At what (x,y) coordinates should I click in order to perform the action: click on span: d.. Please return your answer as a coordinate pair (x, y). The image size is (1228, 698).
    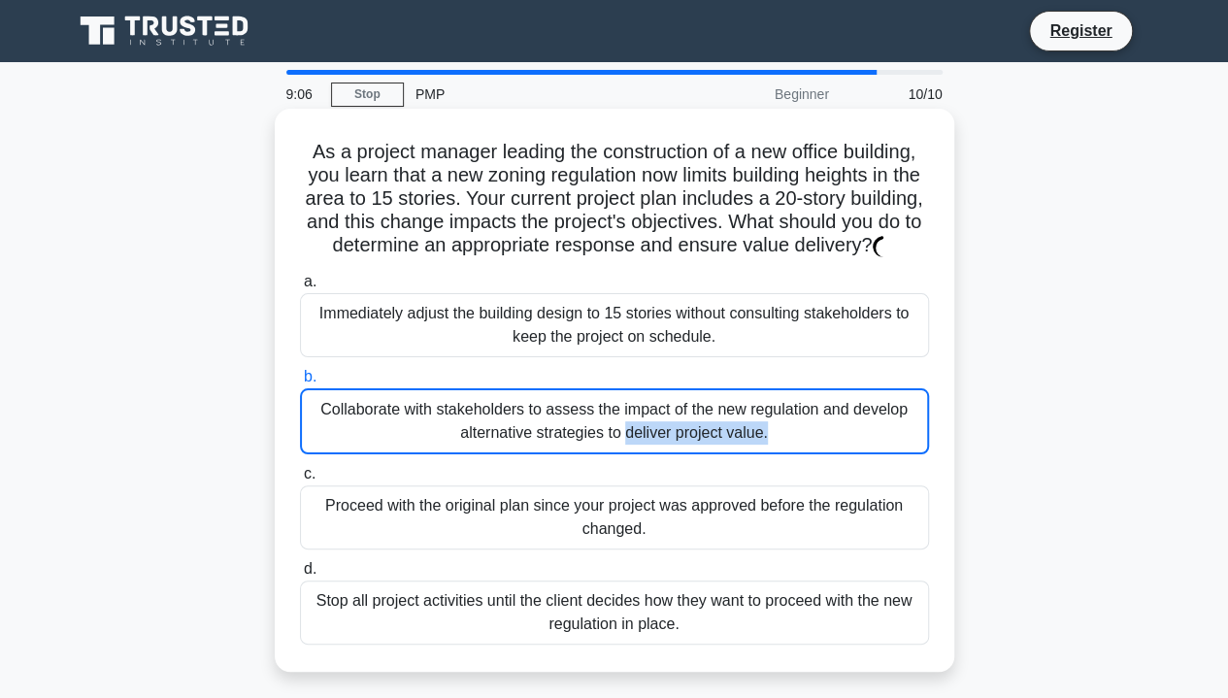
    Looking at the image, I should click on (310, 568).